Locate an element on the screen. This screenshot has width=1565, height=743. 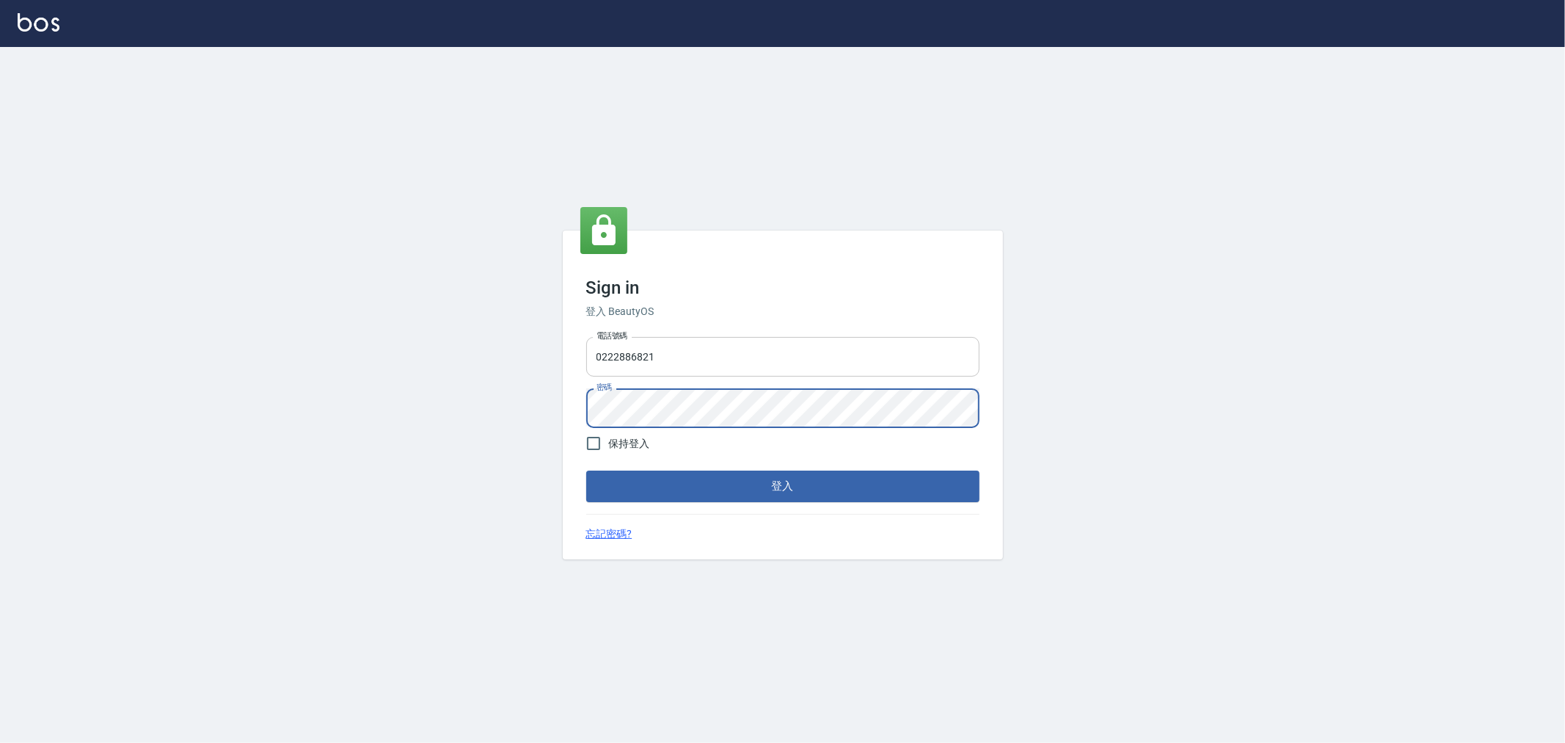
a: 忘記密碼? is located at coordinates (609, 534).